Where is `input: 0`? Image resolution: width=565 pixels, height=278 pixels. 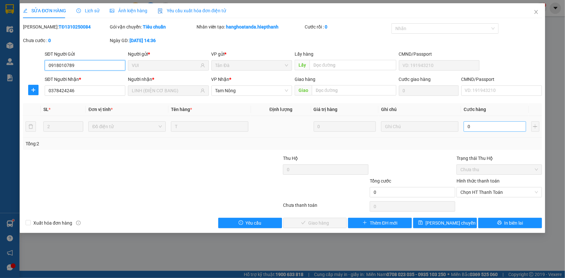
input: 0 is located at coordinates (345, 127).